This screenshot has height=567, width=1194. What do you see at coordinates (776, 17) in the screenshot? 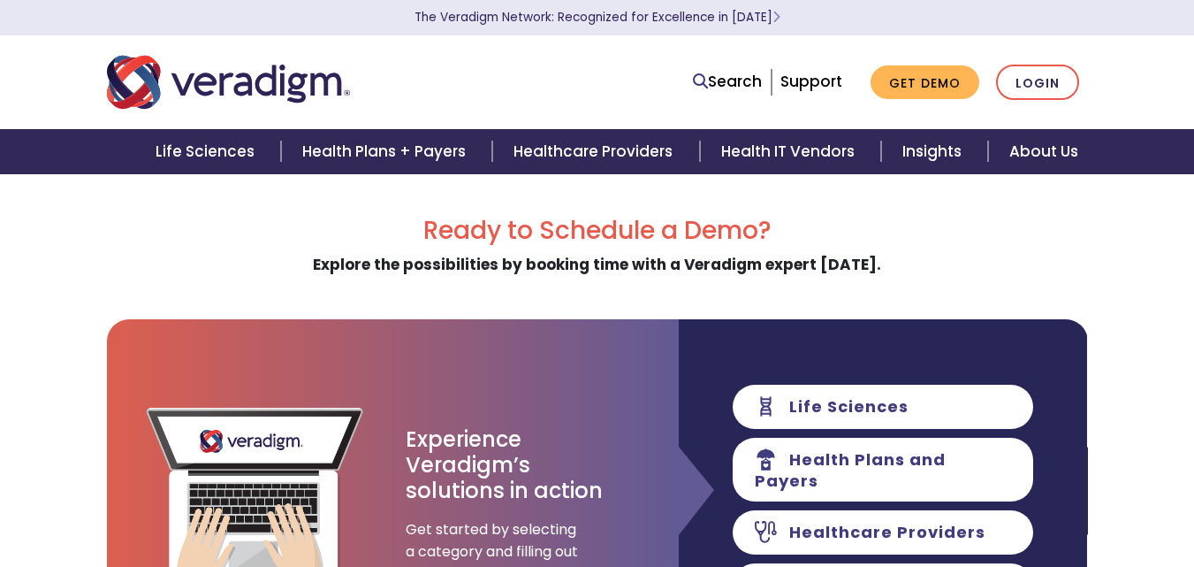
I see `span: Learn More` at bounding box center [776, 17].